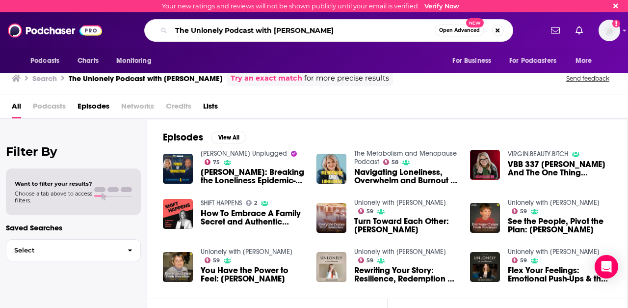 Image resolution: width=628 pixels, height=308 pixels. I want to click on a: Verify Now, so click(441, 6).